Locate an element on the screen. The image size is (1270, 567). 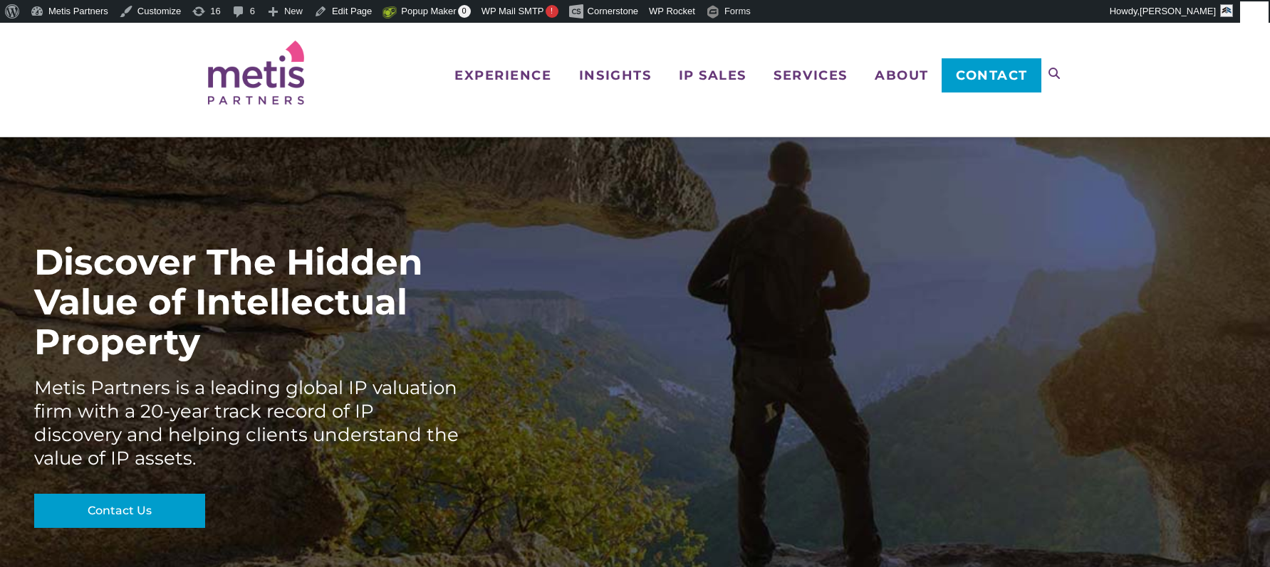
span: Insights is located at coordinates (614, 75).